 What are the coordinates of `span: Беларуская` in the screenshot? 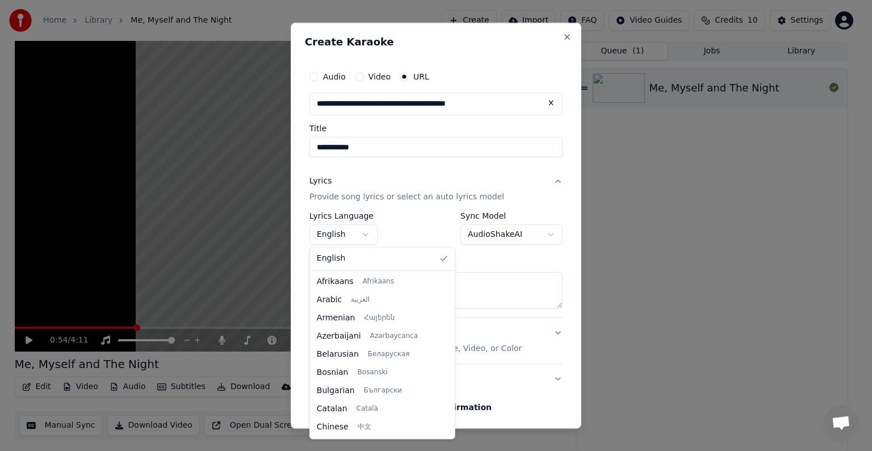 It's located at (389, 354).